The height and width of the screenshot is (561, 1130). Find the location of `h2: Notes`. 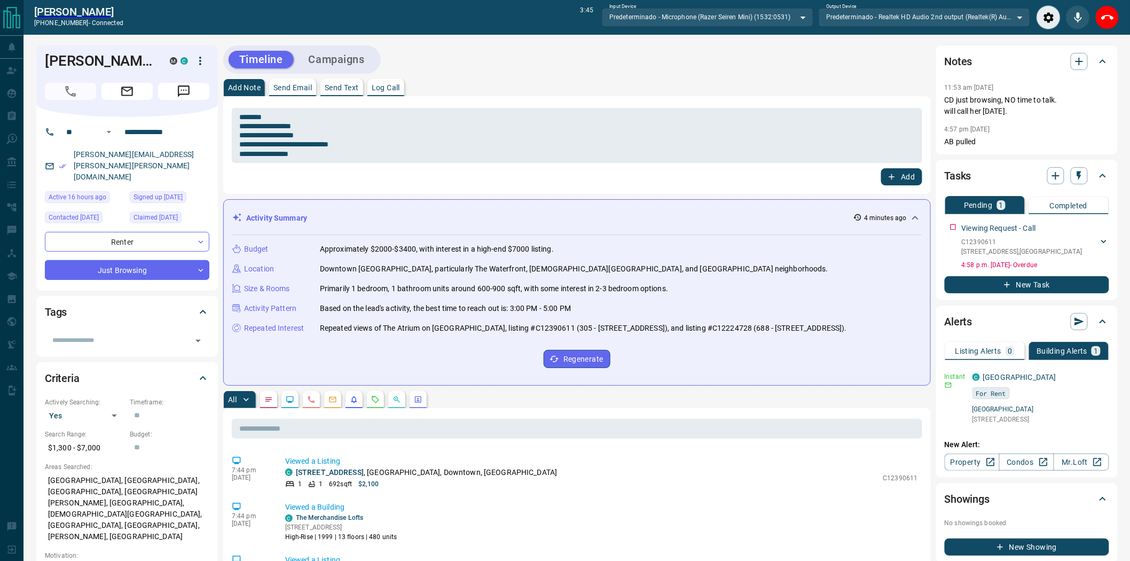

h2: Notes is located at coordinates (959, 61).